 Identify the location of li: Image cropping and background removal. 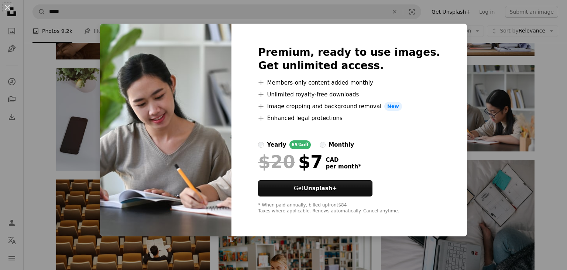
(349, 106).